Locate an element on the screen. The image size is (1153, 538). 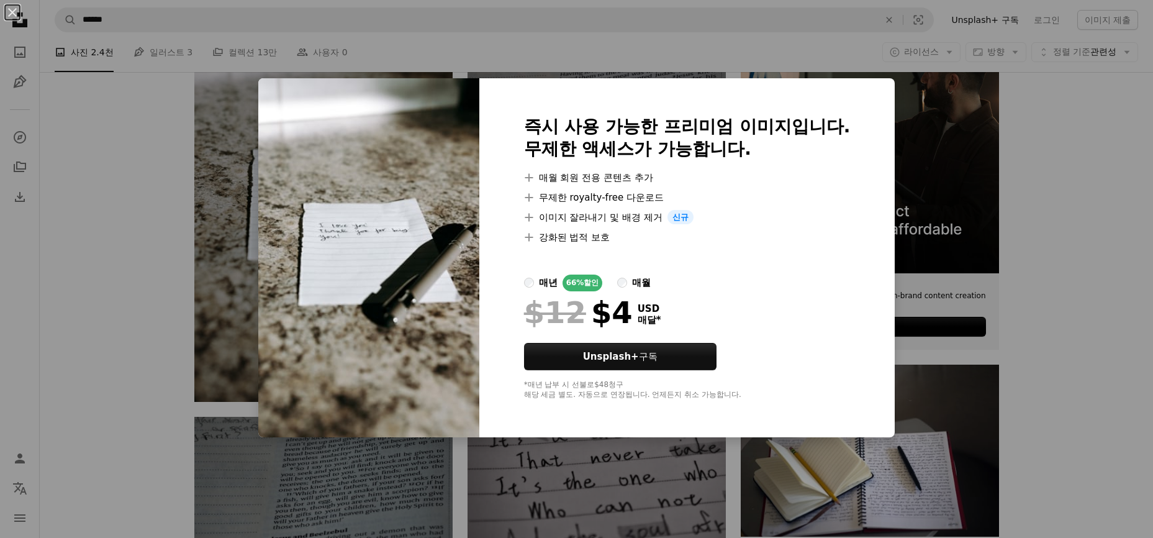
li: 무제한 royalty-free 다운로드 is located at coordinates (687, 197).